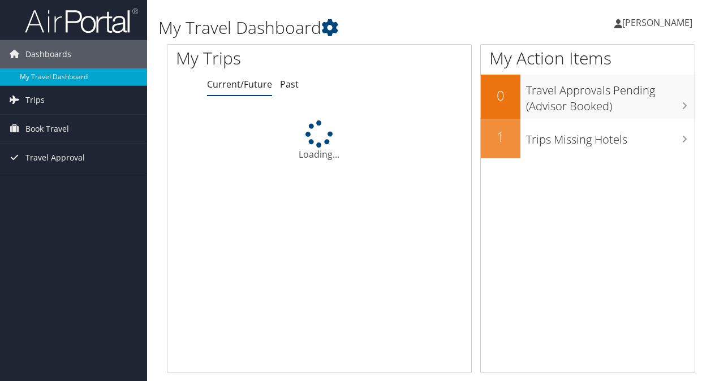  Describe the element at coordinates (587, 58) in the screenshot. I see `h1: My Action Items` at that location.